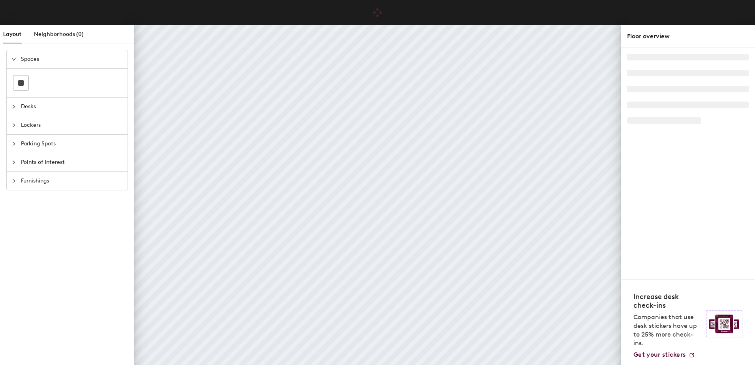  What do you see at coordinates (72, 59) in the screenshot?
I see `span: Spaces` at bounding box center [72, 59].